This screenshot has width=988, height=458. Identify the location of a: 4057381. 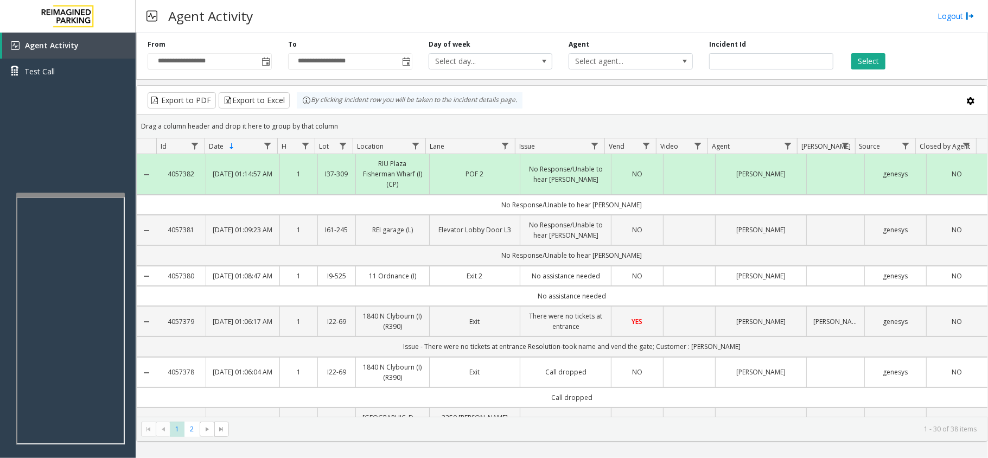
(181, 229).